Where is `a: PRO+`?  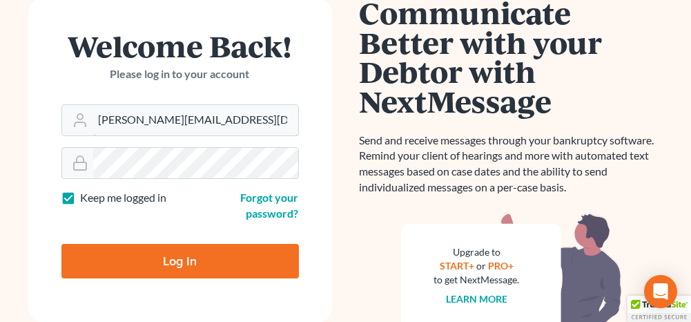 a: PRO+ is located at coordinates (501, 265).